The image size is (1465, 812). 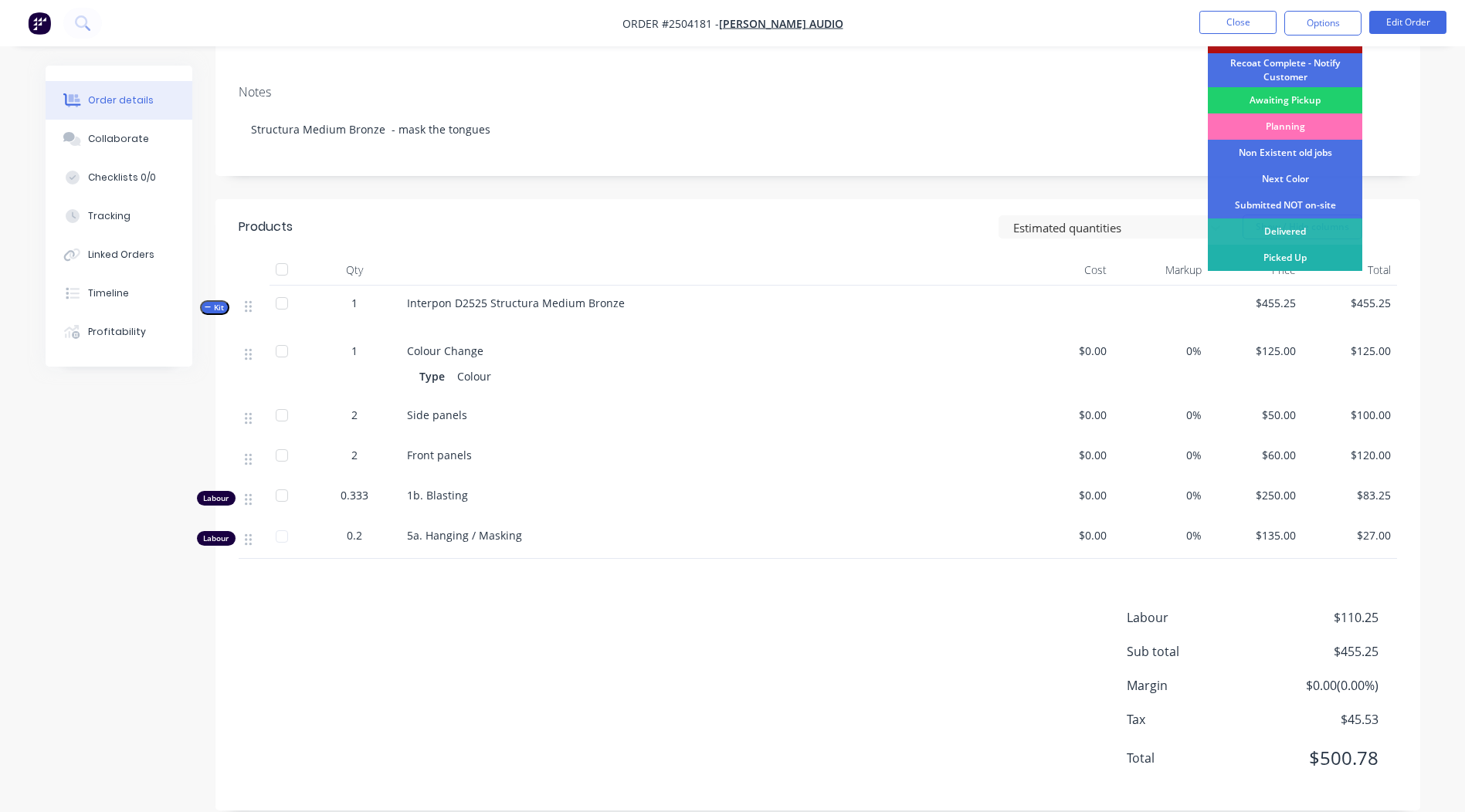 What do you see at coordinates (117, 332) in the screenshot?
I see `div: Profitability` at bounding box center [117, 332].